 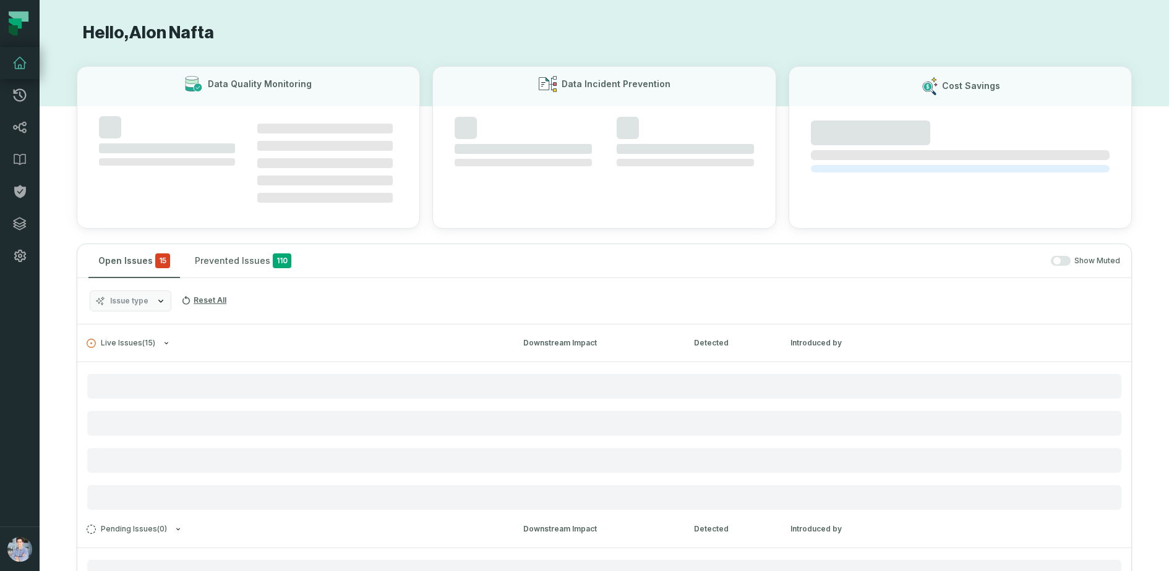 What do you see at coordinates (604, 147) in the screenshot?
I see `button: Data Incident Prevention` at bounding box center [604, 147].